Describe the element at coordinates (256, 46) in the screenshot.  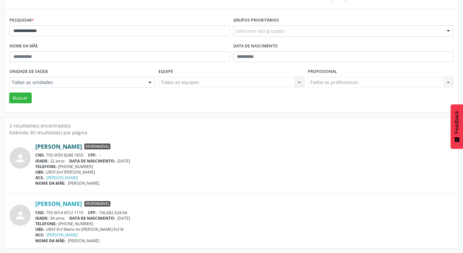
I see `label: Data de nascimento` at that location.